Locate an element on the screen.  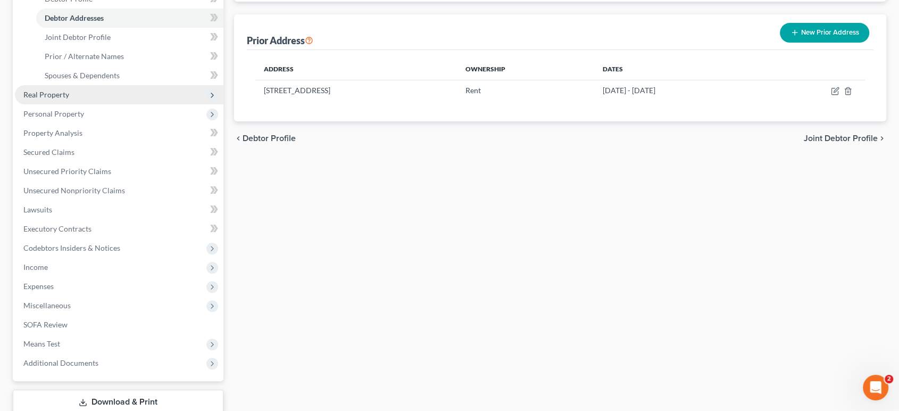
span: Means Test is located at coordinates (41, 343).